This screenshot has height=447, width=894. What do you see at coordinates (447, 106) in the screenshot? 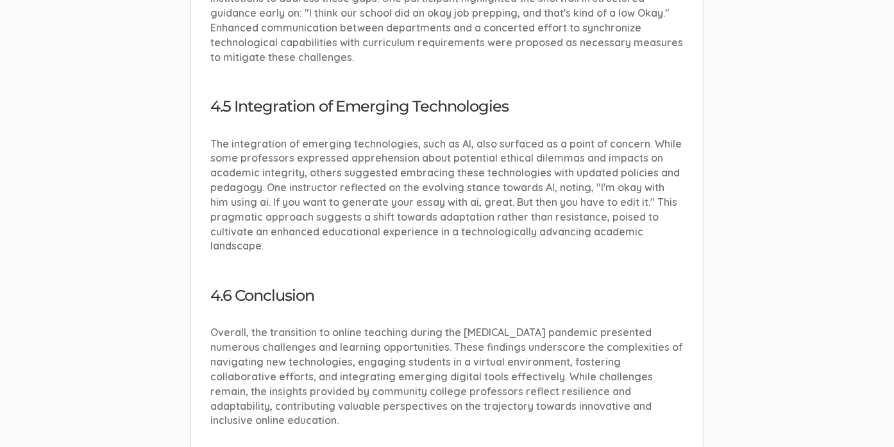
I see `h3: 4.5 Integration of Emerging Technologies` at bounding box center [447, 106].